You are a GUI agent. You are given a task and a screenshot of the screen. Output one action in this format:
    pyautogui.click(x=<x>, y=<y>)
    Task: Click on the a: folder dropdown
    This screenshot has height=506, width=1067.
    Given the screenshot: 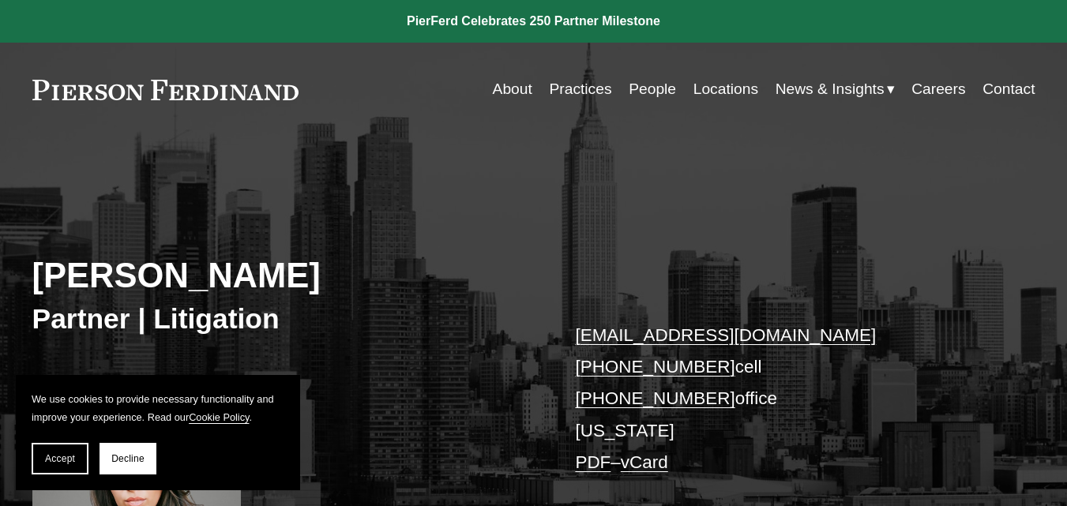 What is the action you would take?
    pyautogui.click(x=834, y=89)
    